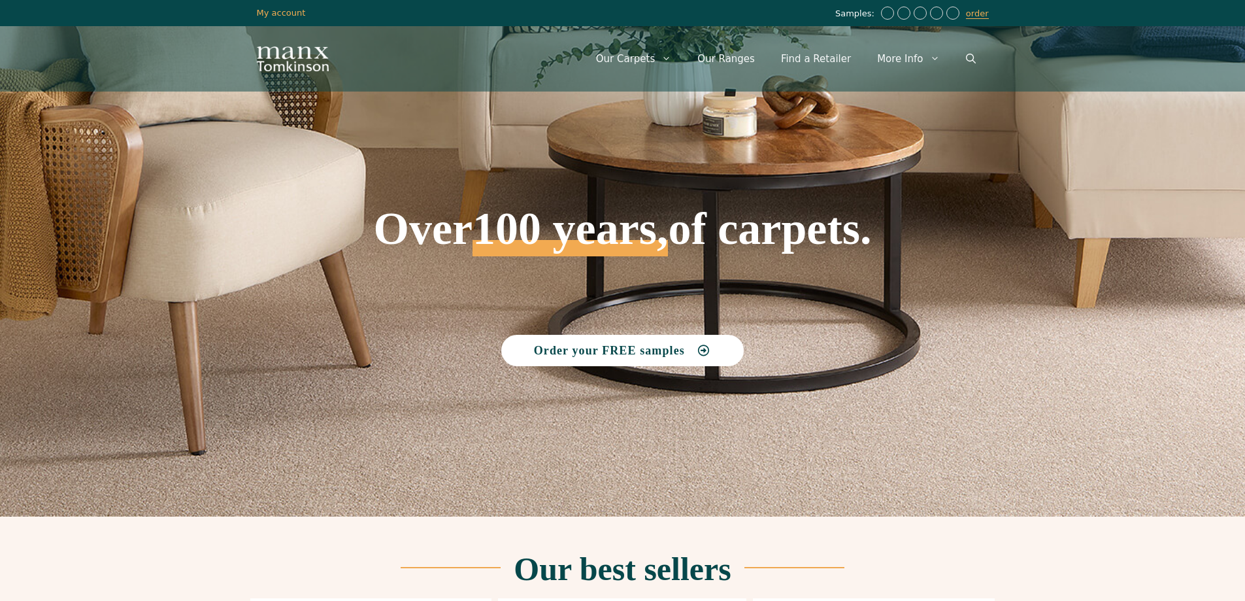  Describe the element at coordinates (815, 59) in the screenshot. I see `a: Find a Retailer` at that location.